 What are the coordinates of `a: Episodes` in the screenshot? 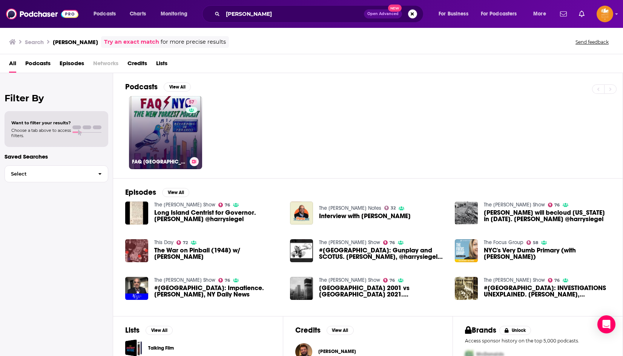 It's located at (72, 65).